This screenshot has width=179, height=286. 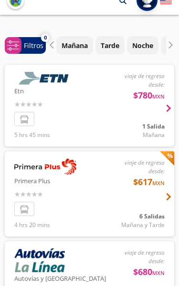 What do you see at coordinates (110, 45) in the screenshot?
I see `p: Tarde` at bounding box center [110, 45].